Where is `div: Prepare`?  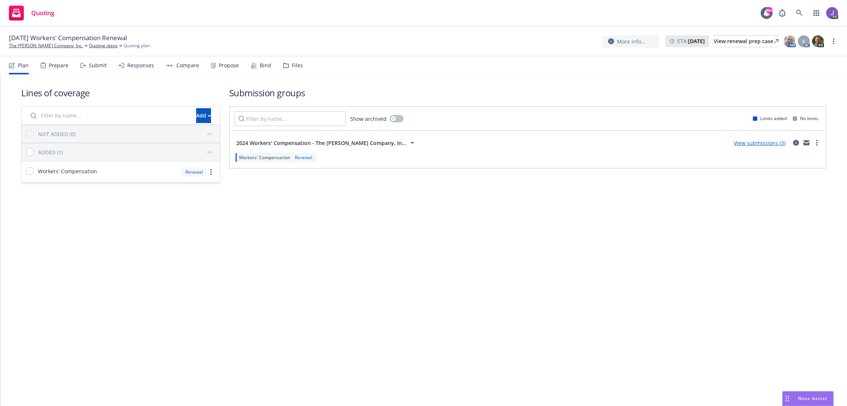 div: Prepare is located at coordinates (58, 65).